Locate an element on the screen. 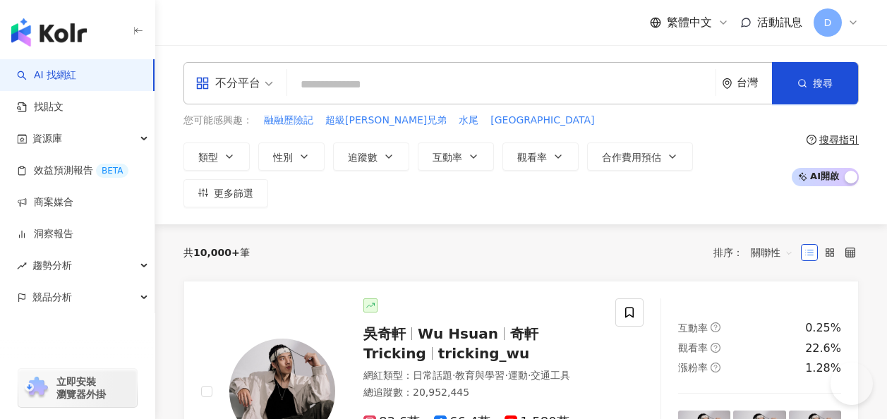 This screenshot has width=887, height=419. span: 資源庫 is located at coordinates (47, 138).